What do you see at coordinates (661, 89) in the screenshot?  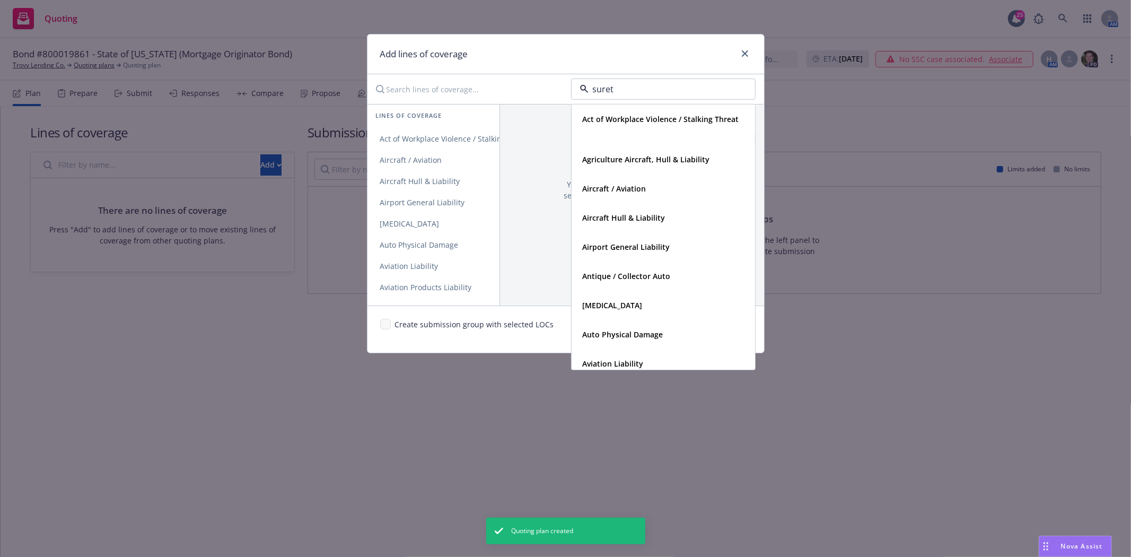 I see `input: Filter by policy type` at bounding box center [661, 89].